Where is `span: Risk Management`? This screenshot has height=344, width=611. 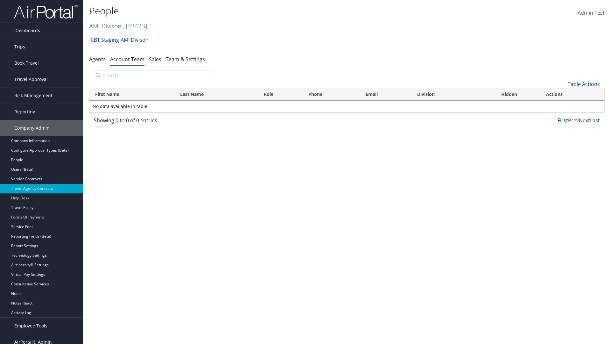 span: Risk Management is located at coordinates (33, 95).